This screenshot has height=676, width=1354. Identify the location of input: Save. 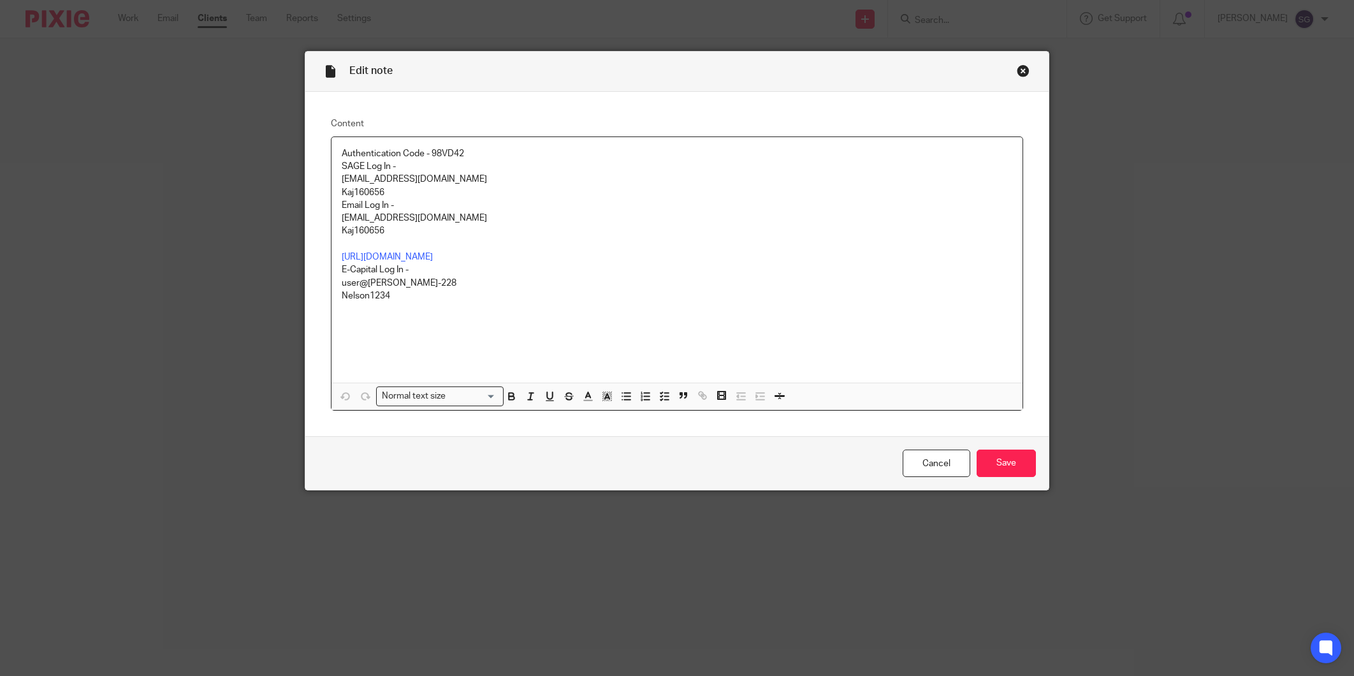
(1006, 463).